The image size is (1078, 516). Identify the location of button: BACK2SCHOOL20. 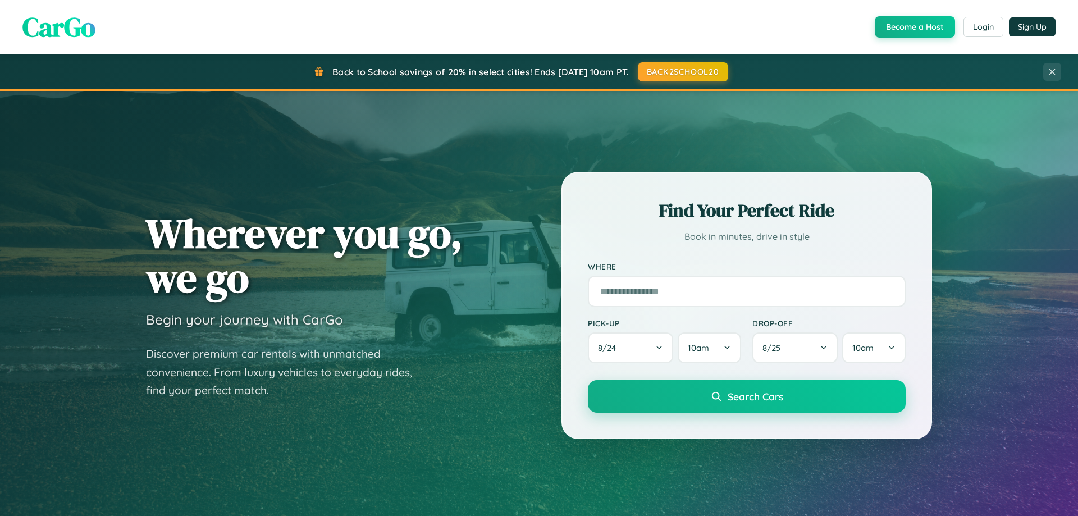
(683, 72).